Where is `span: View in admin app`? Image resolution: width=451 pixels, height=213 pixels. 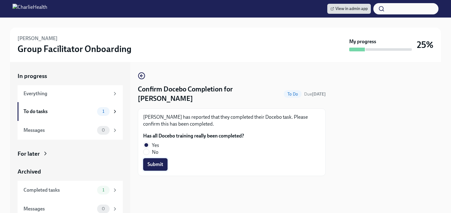
span: View in admin app is located at coordinates (349, 9).